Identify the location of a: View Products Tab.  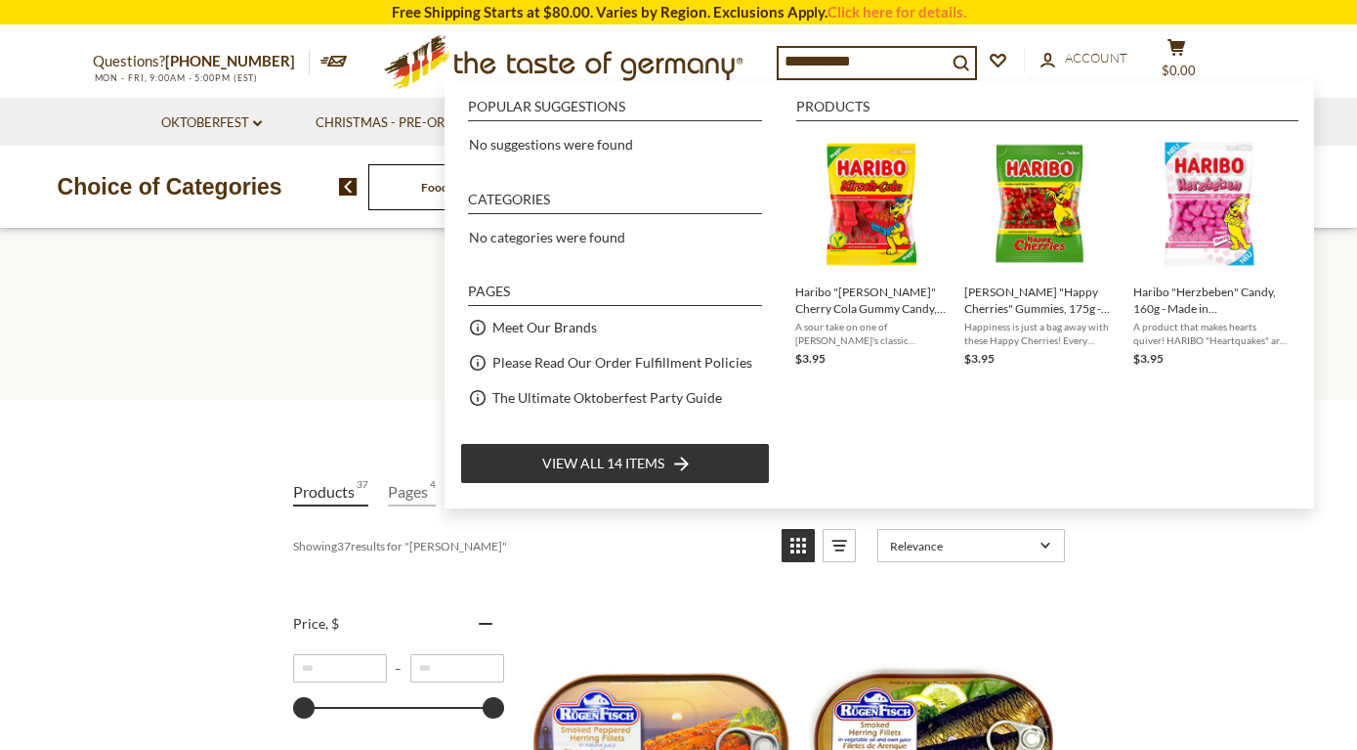
(330, 492).